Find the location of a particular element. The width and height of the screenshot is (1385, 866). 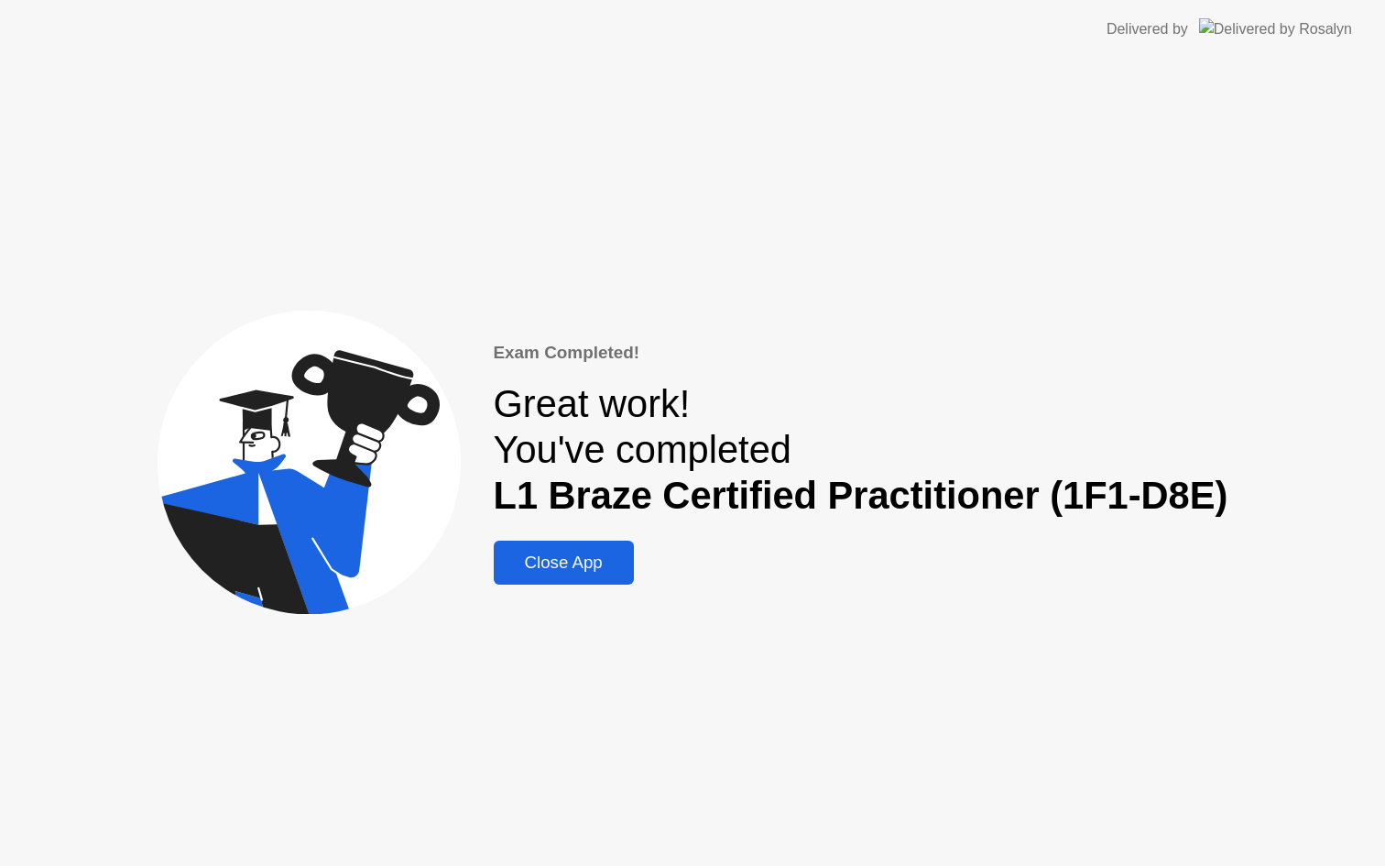

div: Close App is located at coordinates (563, 562).